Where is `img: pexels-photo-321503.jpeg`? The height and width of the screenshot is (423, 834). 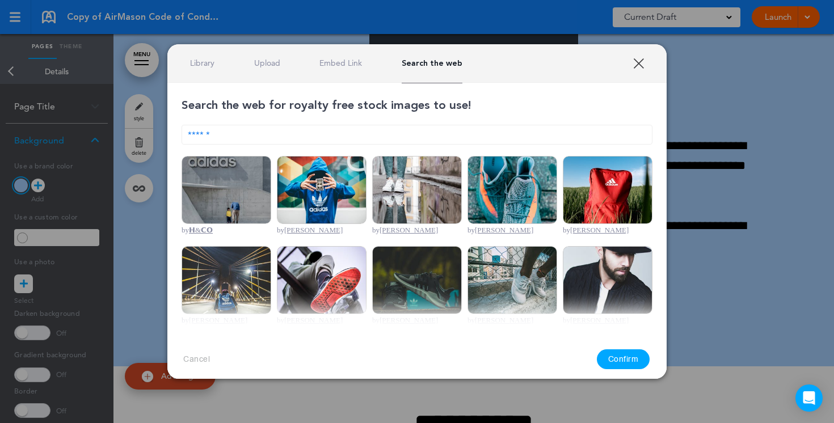
img: pexels-photo-321503.jpeg is located at coordinates (226, 280).